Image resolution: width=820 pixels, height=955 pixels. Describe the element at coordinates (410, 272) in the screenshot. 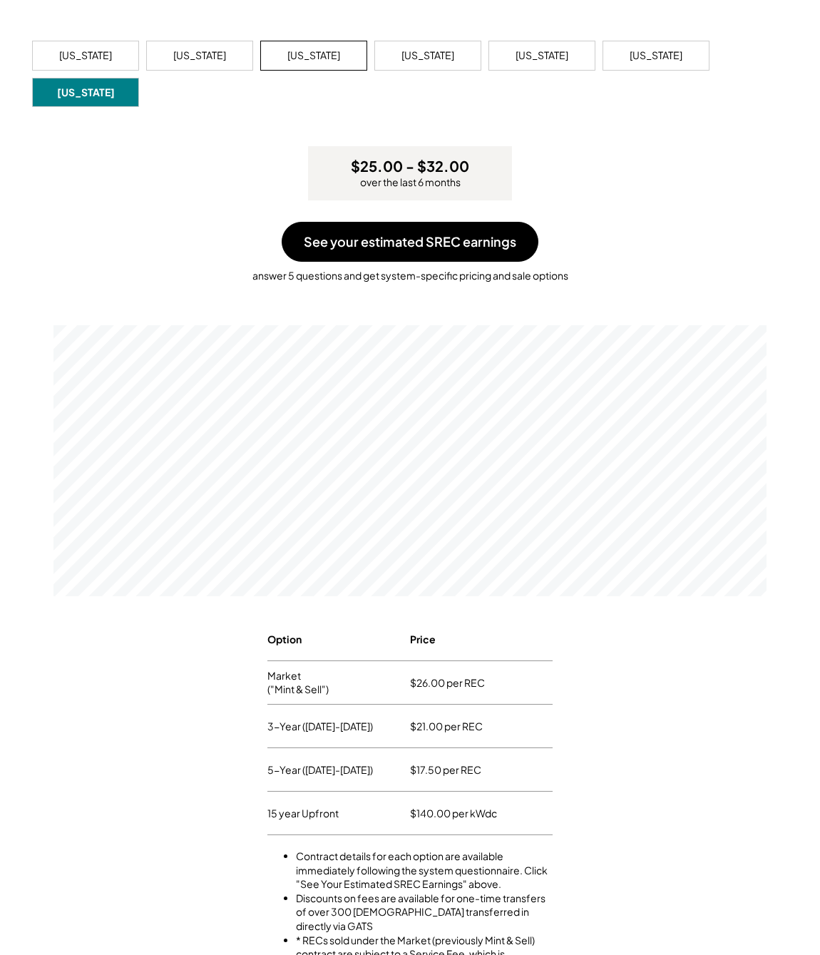

I see `div: answer 5 questions and get system-specific pricing and sale options` at that location.